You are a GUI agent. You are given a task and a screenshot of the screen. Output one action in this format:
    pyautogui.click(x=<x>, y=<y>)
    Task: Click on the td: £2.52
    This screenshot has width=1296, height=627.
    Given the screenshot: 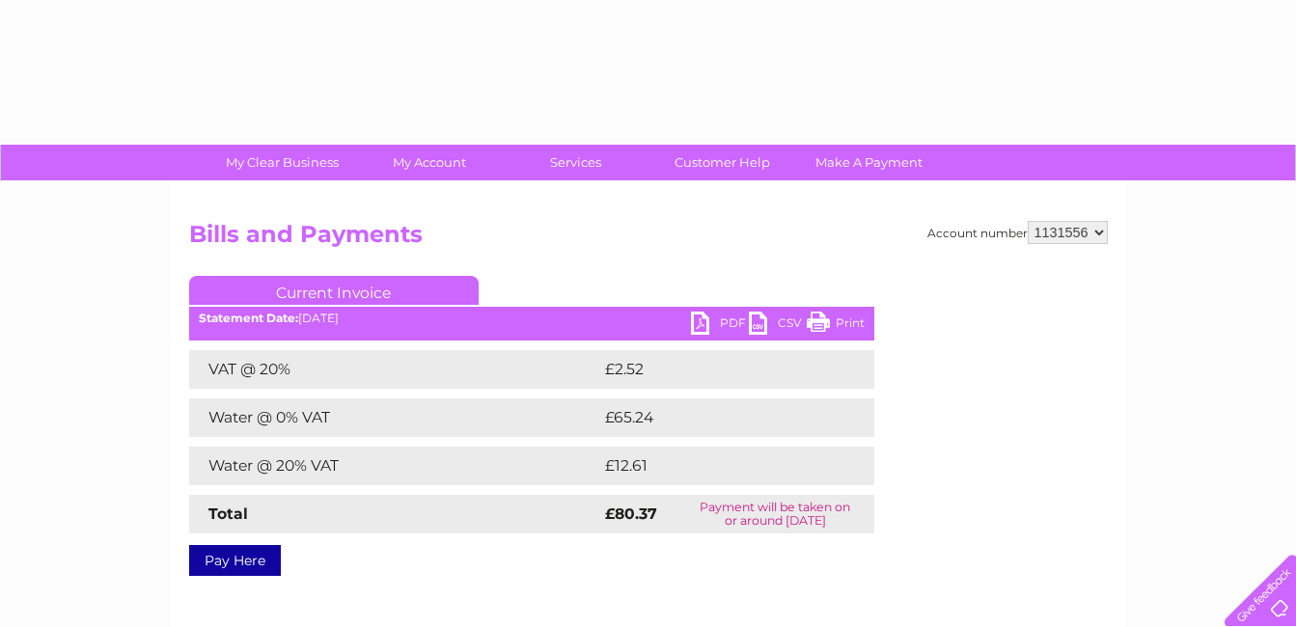 What is the action you would take?
    pyautogui.click(x=714, y=370)
    